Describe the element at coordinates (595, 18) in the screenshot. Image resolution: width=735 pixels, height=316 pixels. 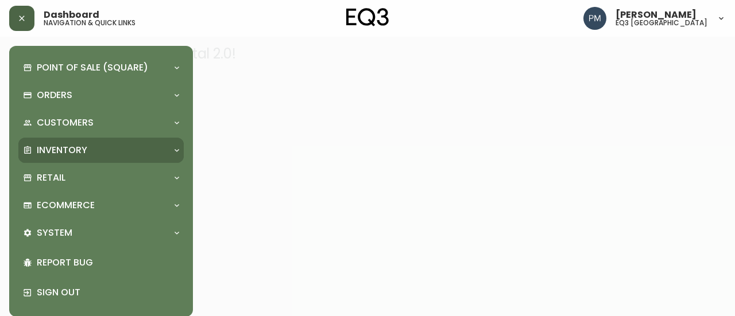
I see `img: 0a7c5790205149dfd4c0ba0a3a48f705` at that location.